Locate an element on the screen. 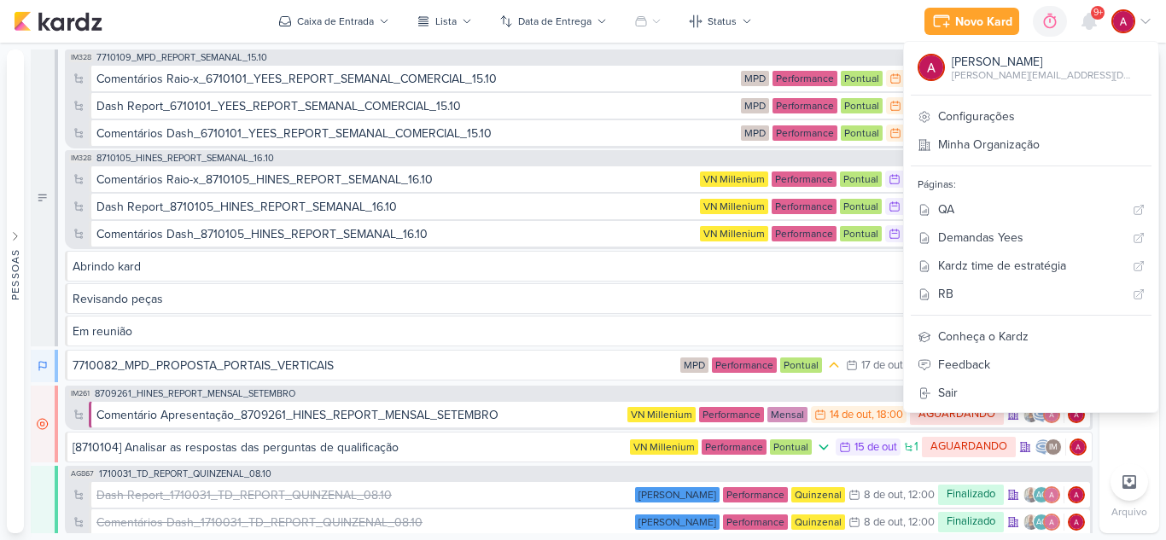 The image size is (1166, 540). a: Kardz time de estratégia is located at coordinates (1031, 266).